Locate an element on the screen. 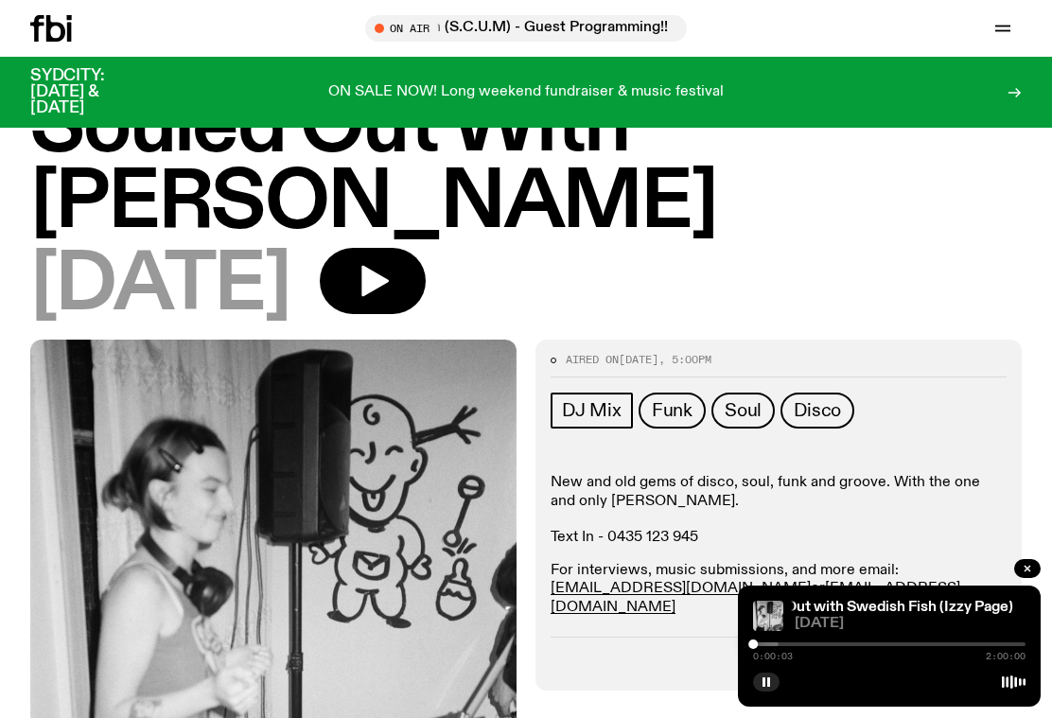 The image size is (1052, 718). a: DJ Mix is located at coordinates (591, 411).